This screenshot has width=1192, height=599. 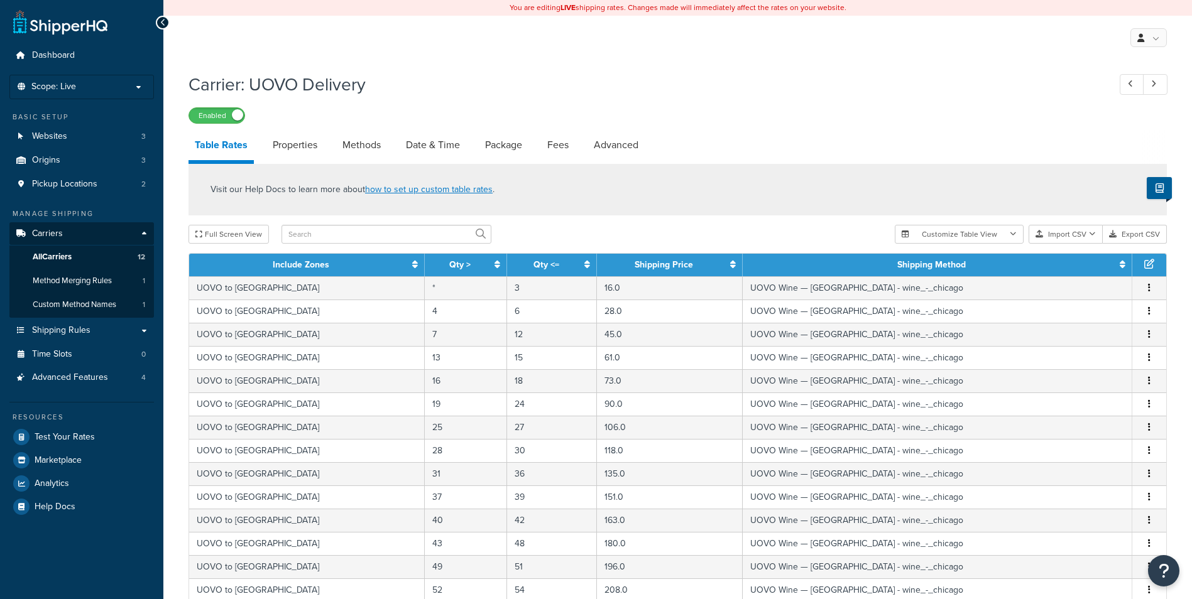 What do you see at coordinates (642, 84) in the screenshot?
I see `h1: Carrier: UOVO Delivery` at bounding box center [642, 84].